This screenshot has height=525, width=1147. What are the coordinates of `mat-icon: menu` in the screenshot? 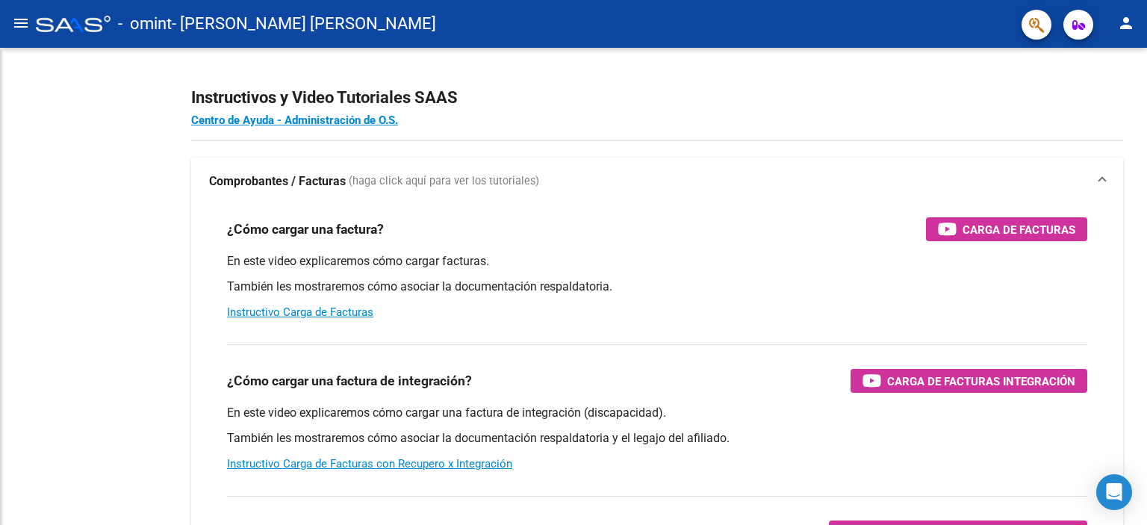 It's located at (21, 23).